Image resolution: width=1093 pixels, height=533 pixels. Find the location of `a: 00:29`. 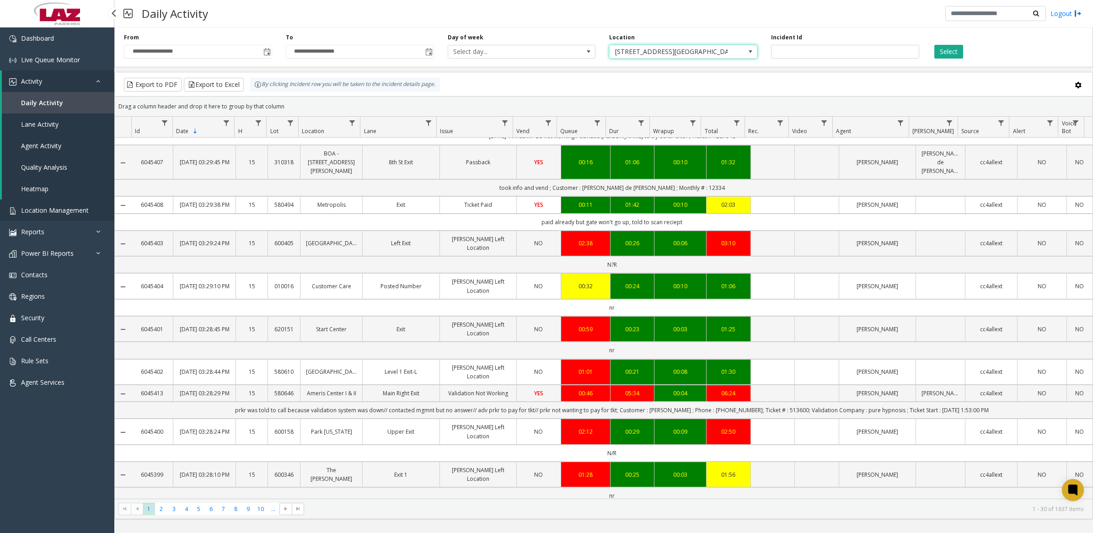

a: 00:29 is located at coordinates (632, 431).